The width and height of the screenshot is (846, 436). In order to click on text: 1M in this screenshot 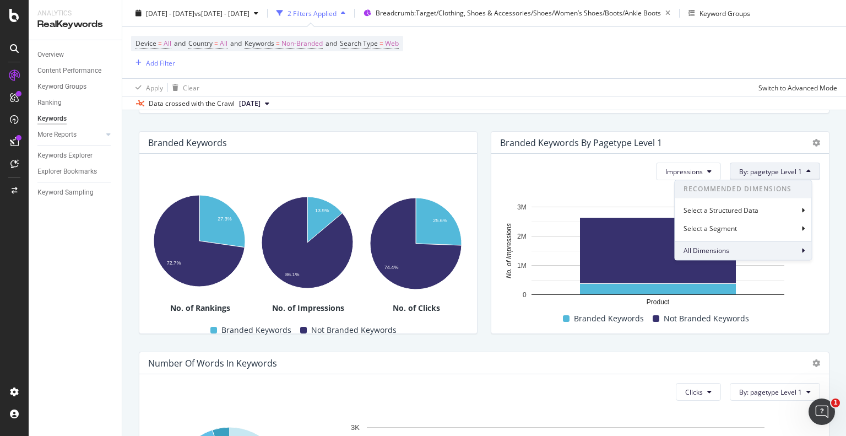, I will do `click(522, 266)`.